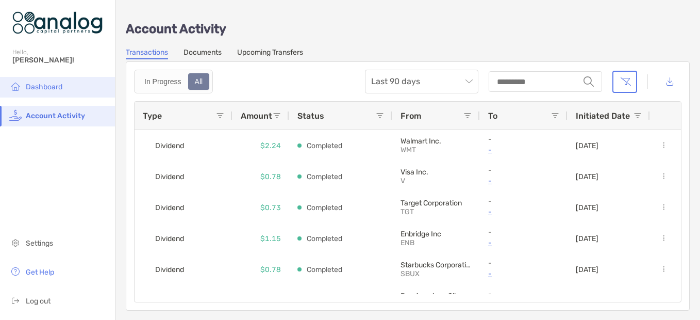 This screenshot has width=700, height=320. Describe the element at coordinates (199, 81) in the screenshot. I see `div: All` at that location.